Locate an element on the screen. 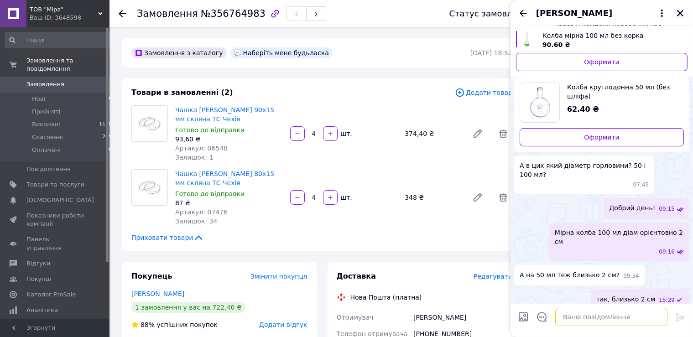 Image resolution: width=693 pixels, height=337 pixels. span: 15:29 12.08.2025 is located at coordinates (666, 300).